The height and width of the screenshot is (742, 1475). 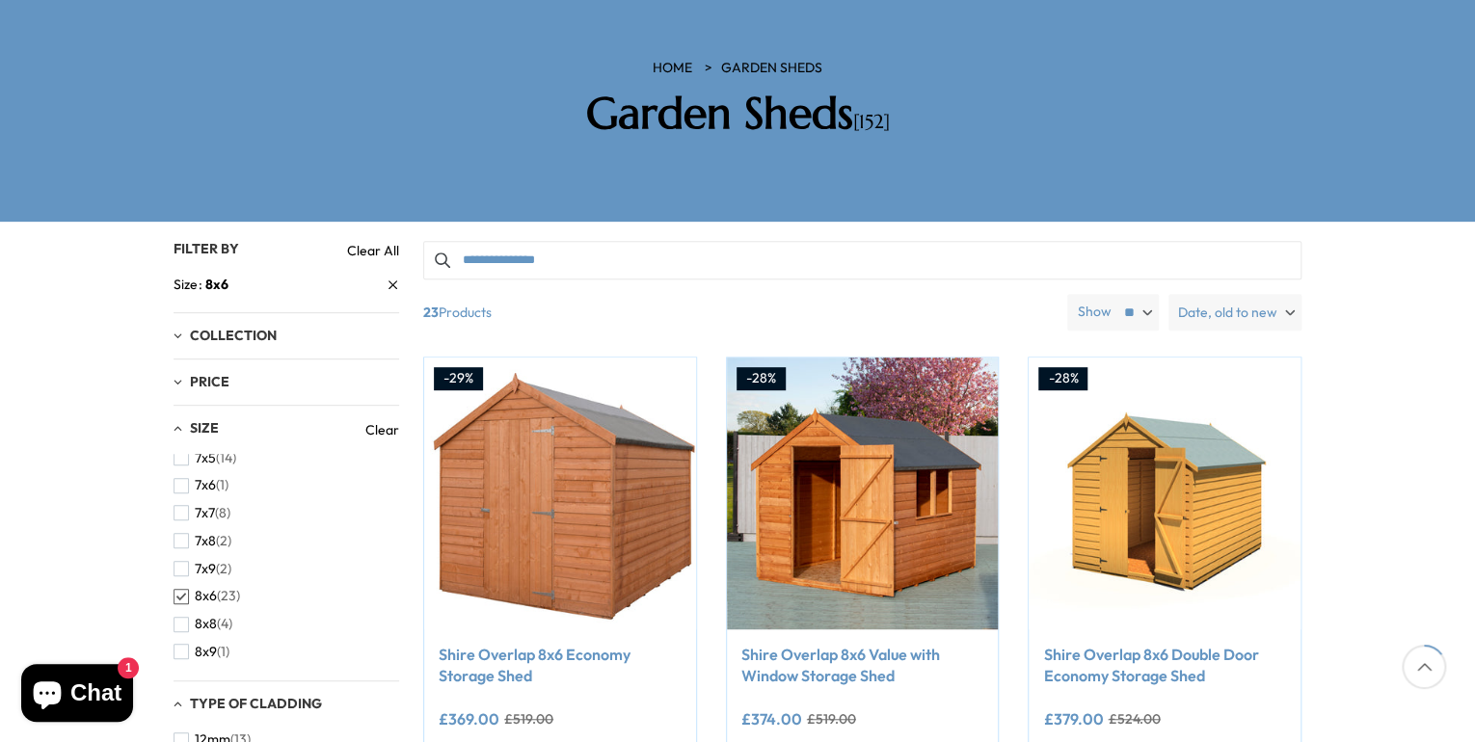 What do you see at coordinates (202, 541) in the screenshot?
I see `button: 7x8` at bounding box center [202, 541].